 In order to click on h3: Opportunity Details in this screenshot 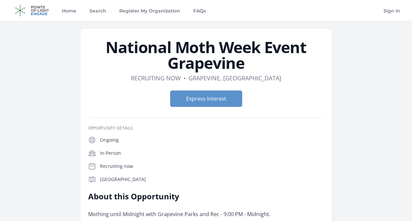, I will do `click(206, 128)`.